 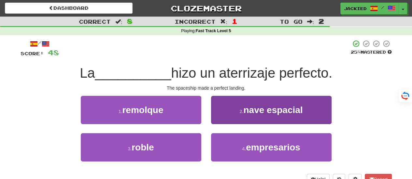 I want to click on button: 4.empresarios, so click(x=271, y=148).